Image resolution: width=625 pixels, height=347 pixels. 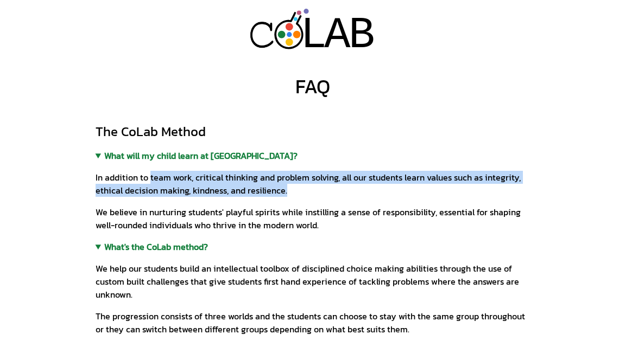 What do you see at coordinates (337, 35) in the screenshot?
I see `div: A` at bounding box center [337, 35].